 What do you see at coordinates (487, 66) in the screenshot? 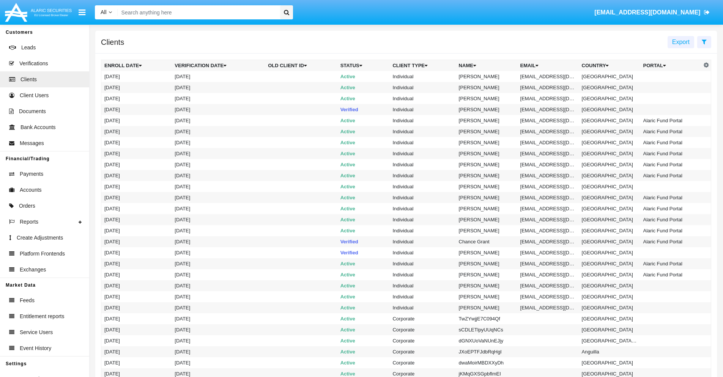
I see `th: Name` at bounding box center [487, 66].